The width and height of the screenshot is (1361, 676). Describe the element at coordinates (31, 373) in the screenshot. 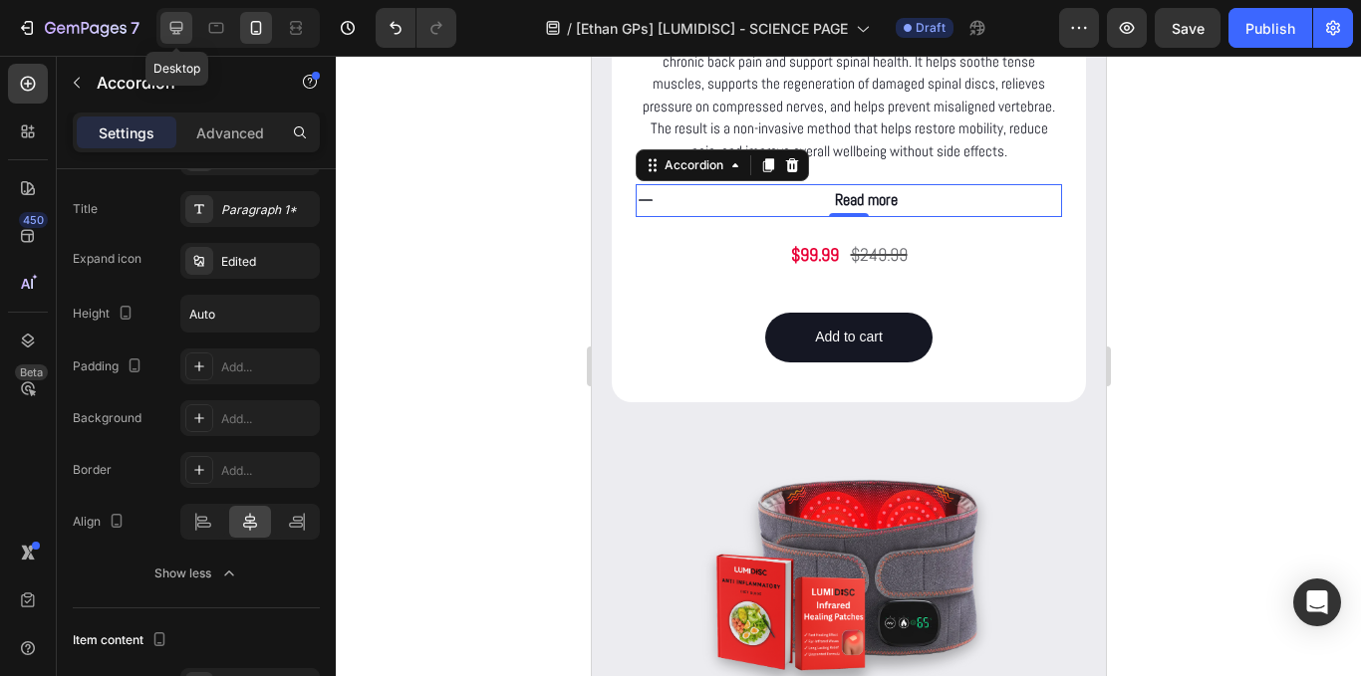

I see `div: Beta` at that location.